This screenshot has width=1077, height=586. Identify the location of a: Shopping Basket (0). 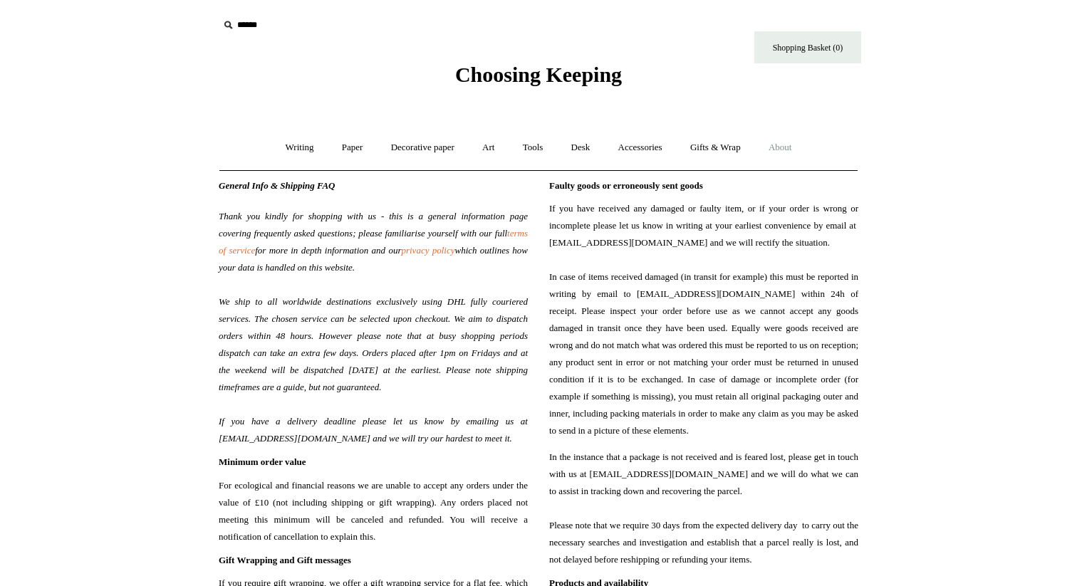
(808, 47).